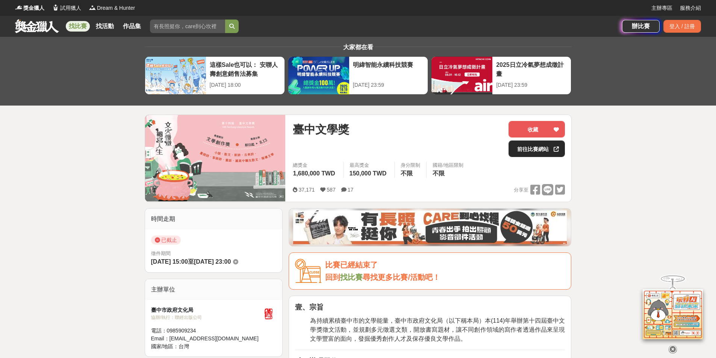 The height and width of the screenshot is (358, 716). Describe the element at coordinates (410, 165) in the screenshot. I see `div: 身分限制` at that location.